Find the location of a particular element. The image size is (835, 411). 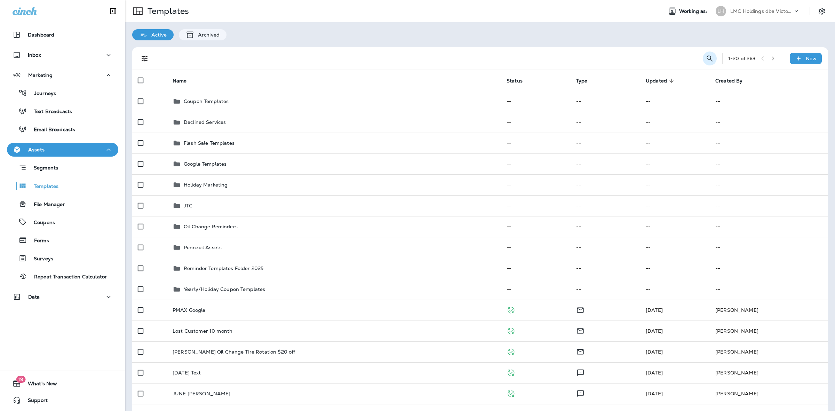

span: Type is located at coordinates (587, 81).